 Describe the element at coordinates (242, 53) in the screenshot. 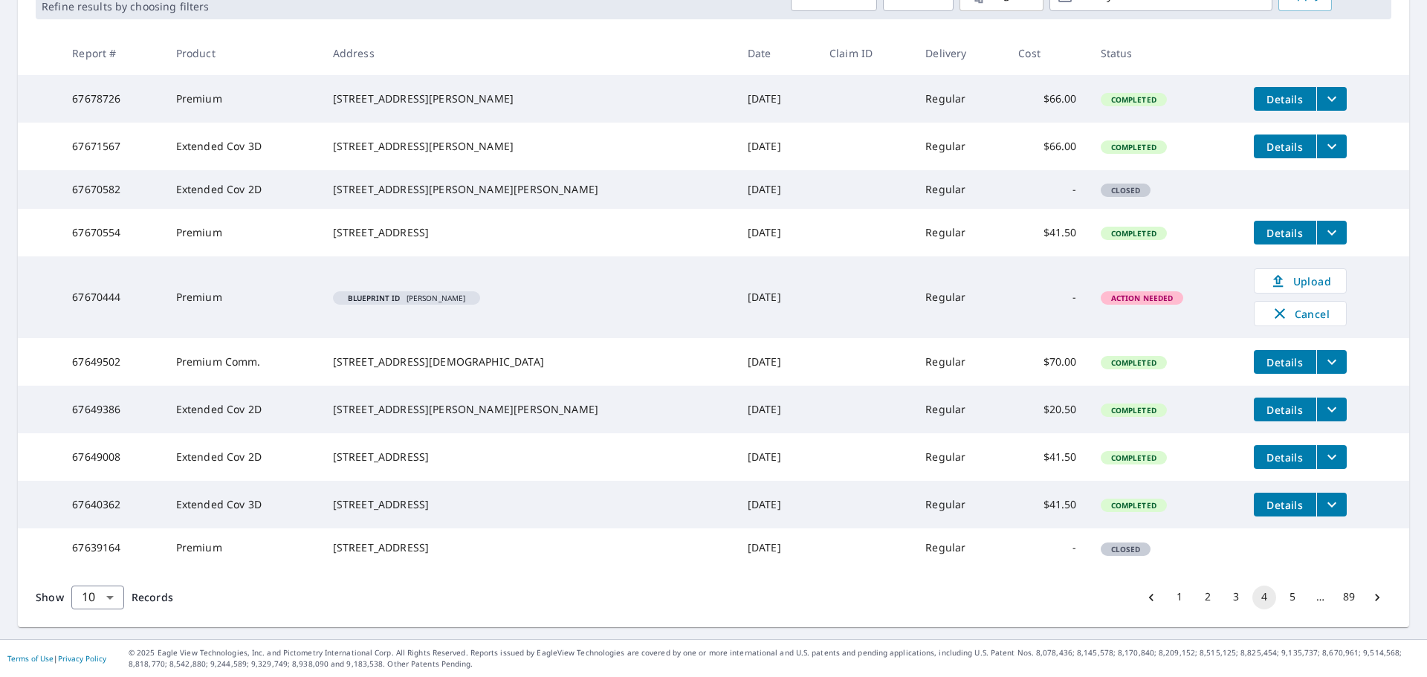

I see `th: Product` at that location.